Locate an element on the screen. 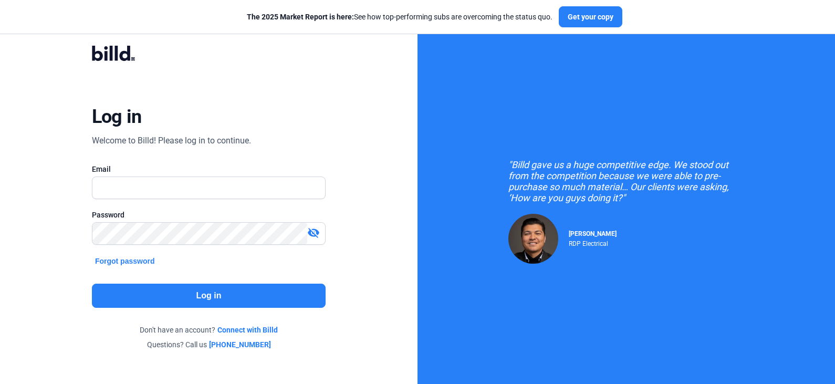 Image resolution: width=835 pixels, height=384 pixels. button: Get your copy is located at coordinates (590, 17).